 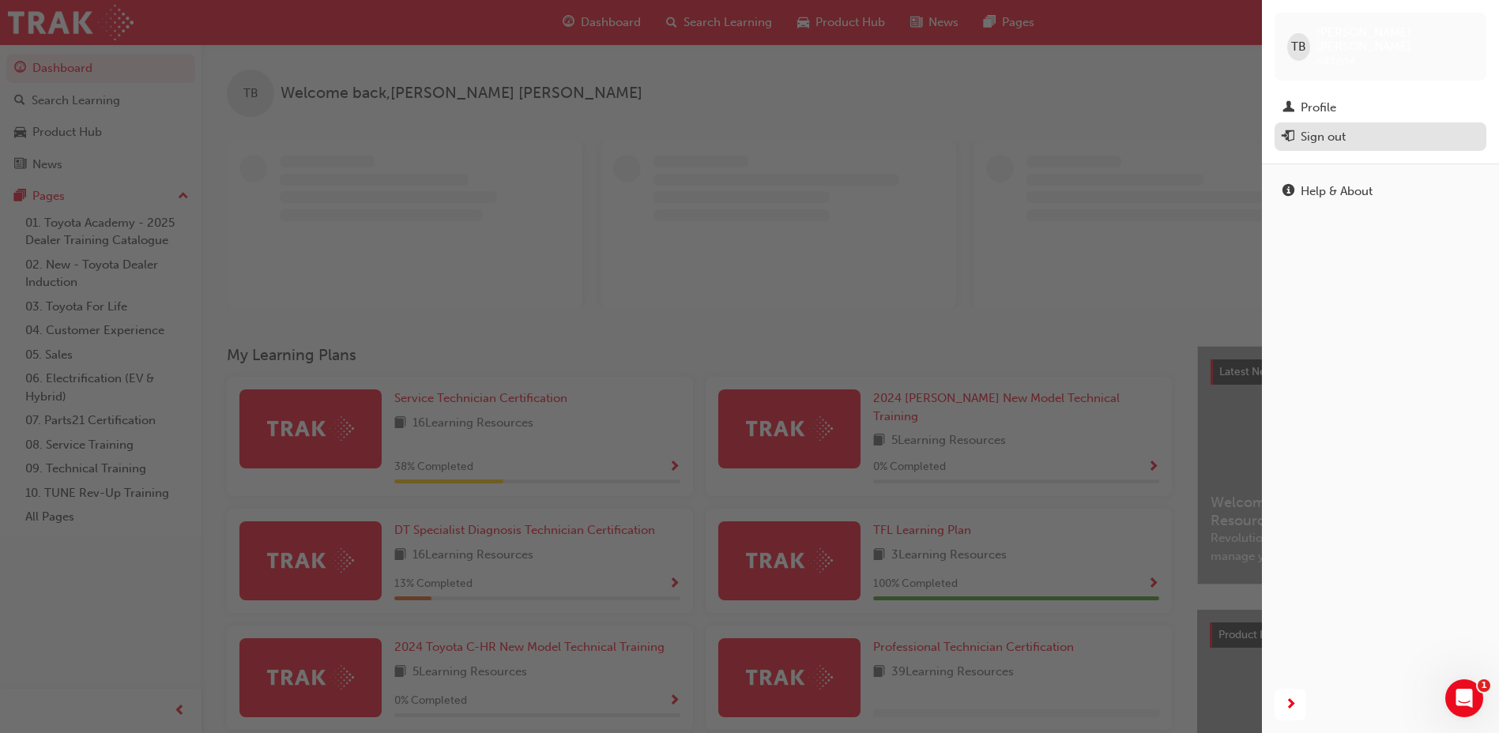 I want to click on span: TB, so click(x=1298, y=47).